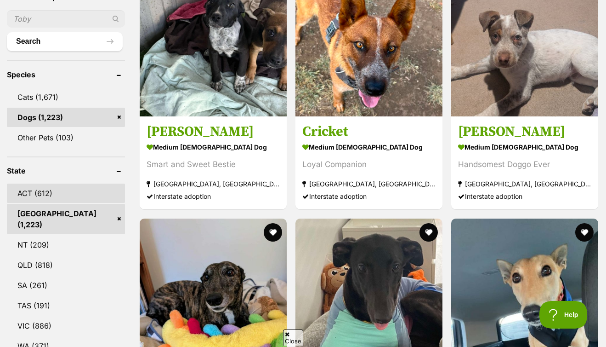 The image size is (606, 347). What do you see at coordinates (66, 97) in the screenshot?
I see `a: Cats (1,671)` at bounding box center [66, 97].